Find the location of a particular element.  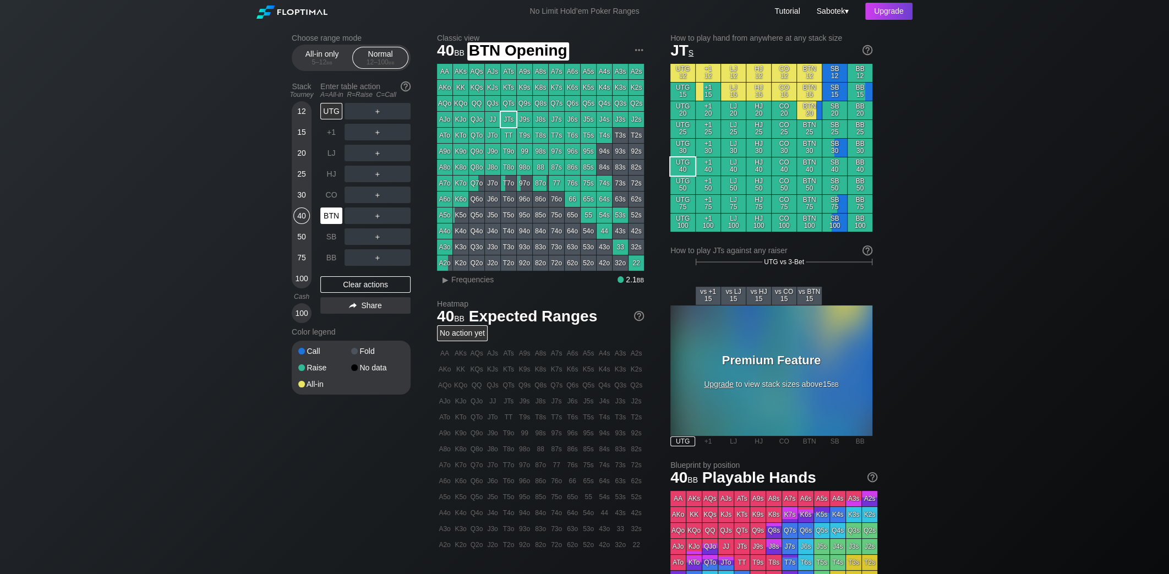

div: HJ is located at coordinates (331, 174).